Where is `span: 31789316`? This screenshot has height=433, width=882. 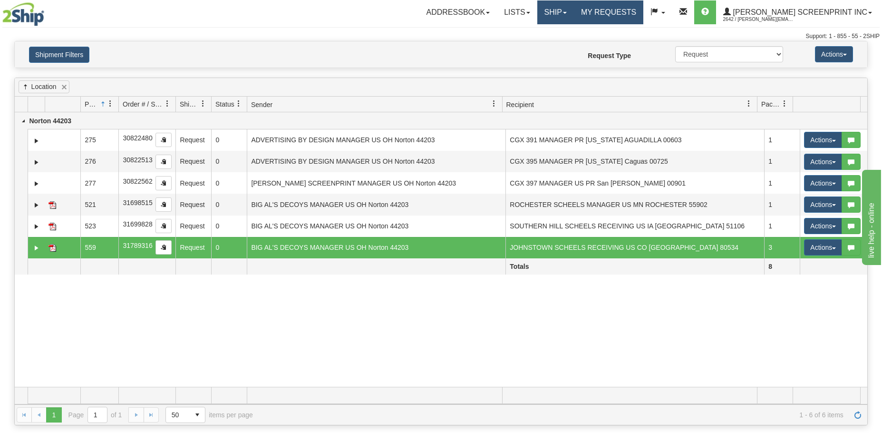 span: 31789316 is located at coordinates (137, 245).